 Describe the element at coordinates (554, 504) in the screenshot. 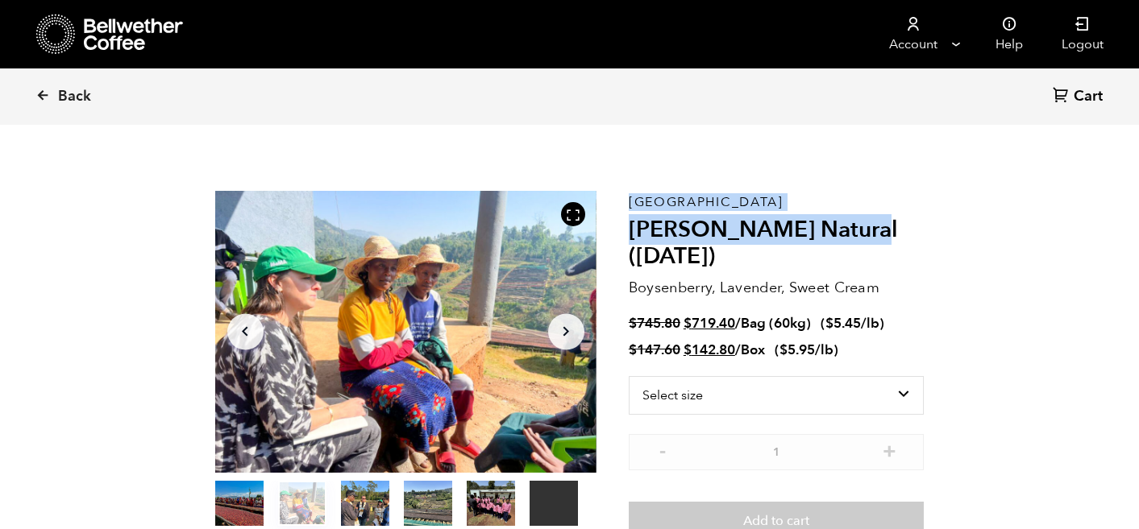

I see `video: Your browser does not support the video tag.` at that location.